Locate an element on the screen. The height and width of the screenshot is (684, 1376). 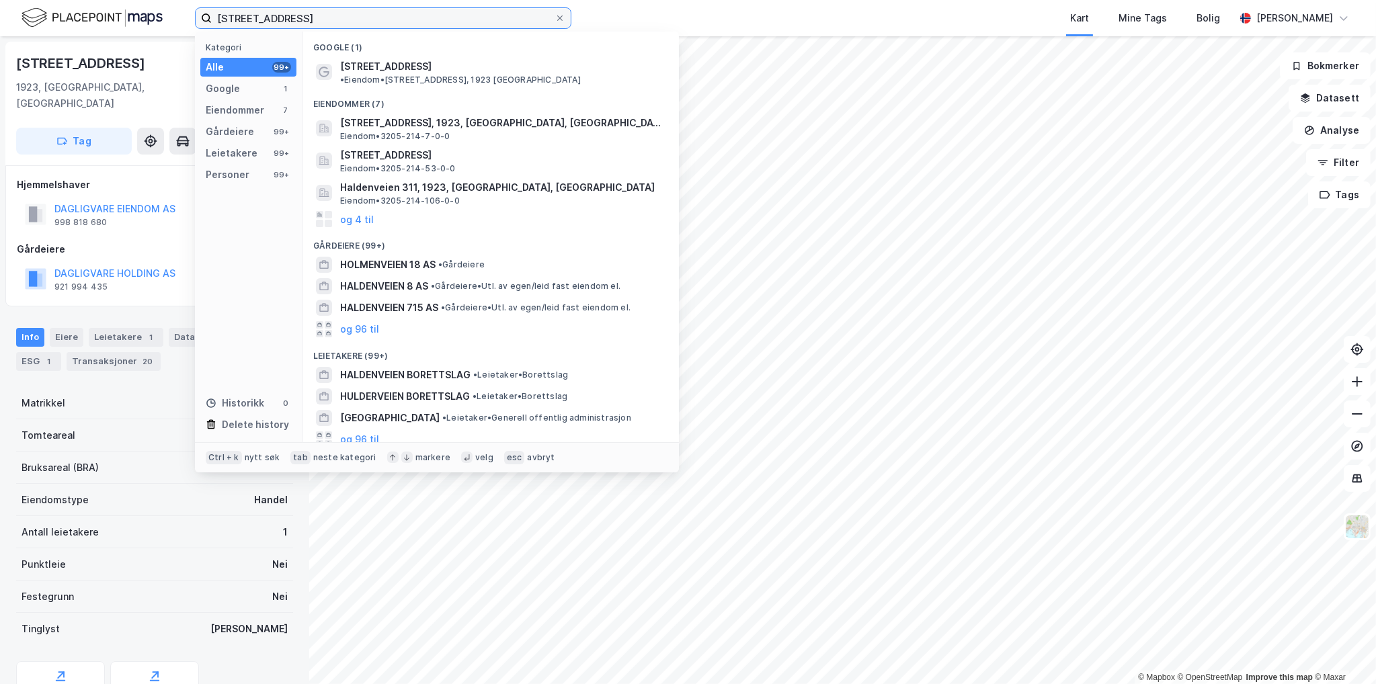
button: og 4 til is located at coordinates (357, 219).